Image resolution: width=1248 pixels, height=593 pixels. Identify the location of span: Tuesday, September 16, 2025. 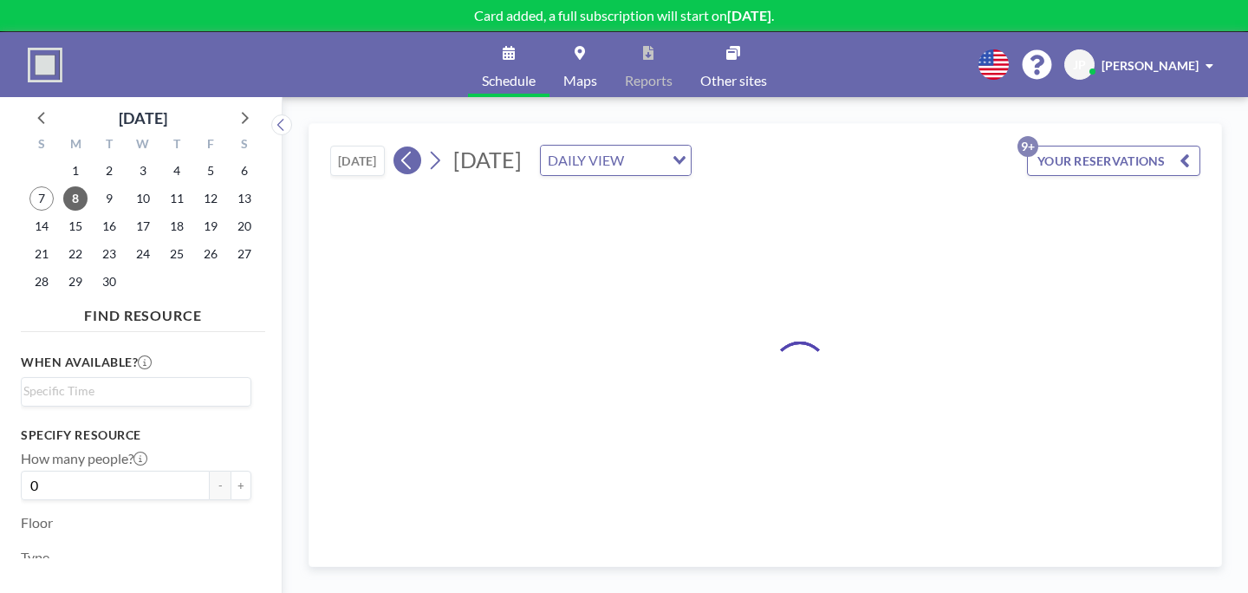
(109, 226).